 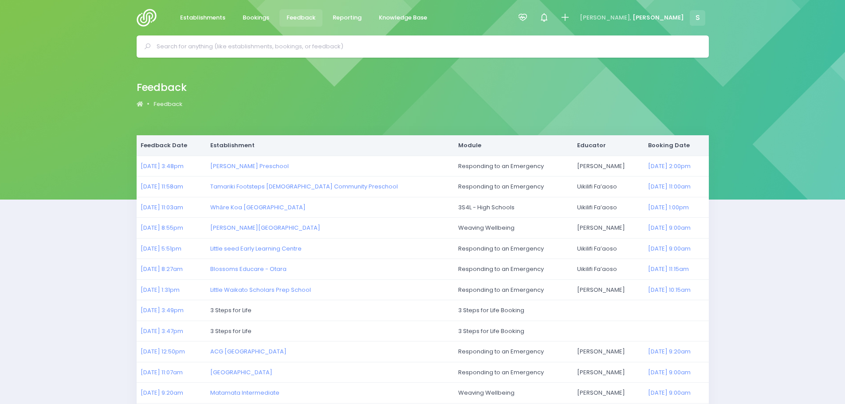 What do you see at coordinates (260, 290) in the screenshot?
I see `a: Little Waikato Scholars Prep School` at bounding box center [260, 290].